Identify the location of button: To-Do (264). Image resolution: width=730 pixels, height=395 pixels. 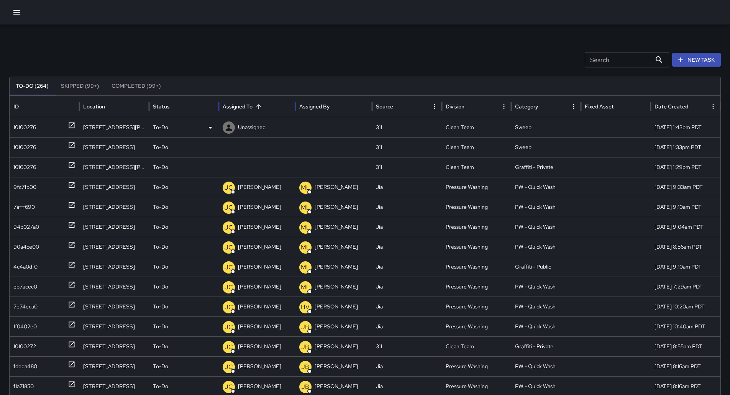
(32, 86).